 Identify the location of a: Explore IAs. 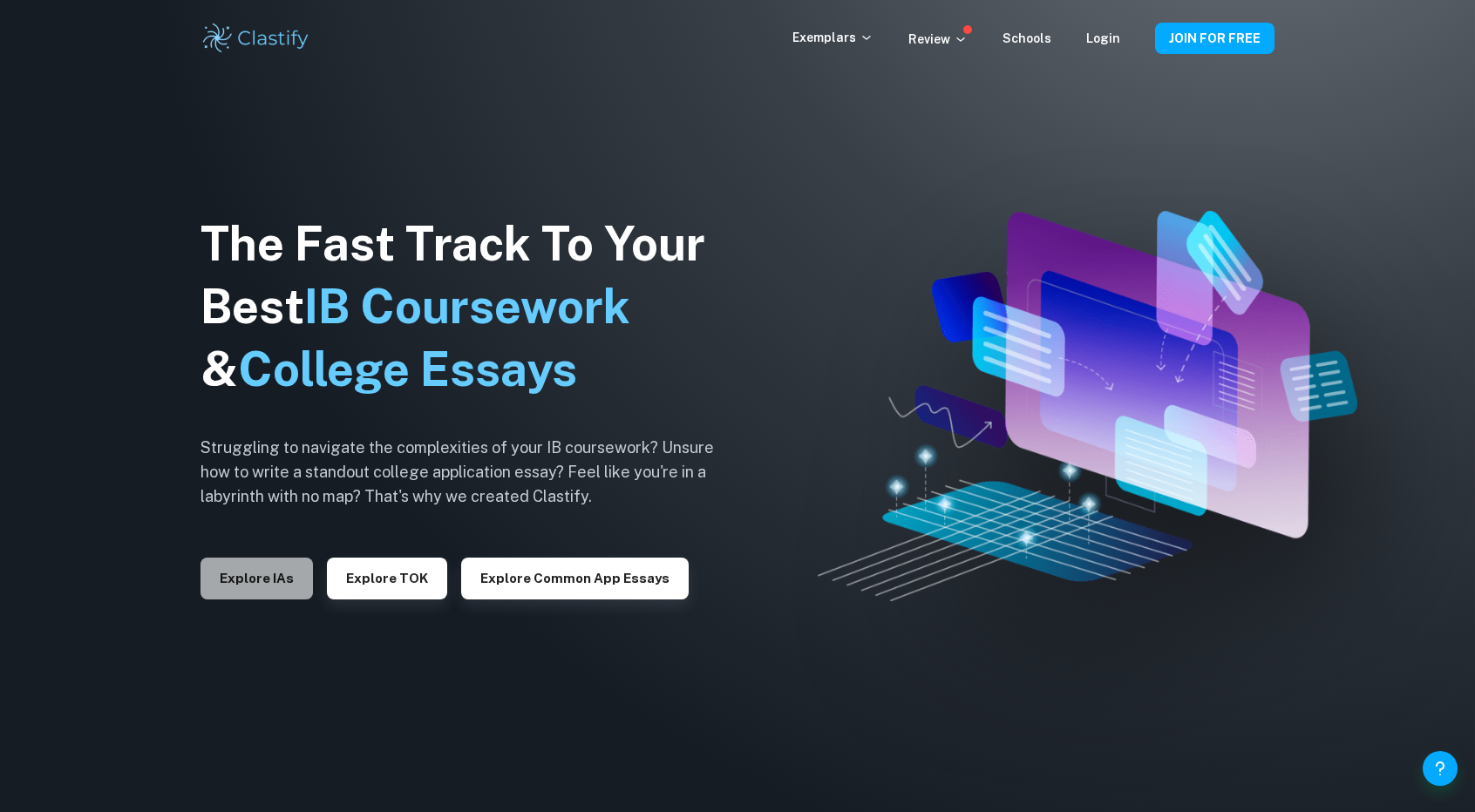
(256, 577).